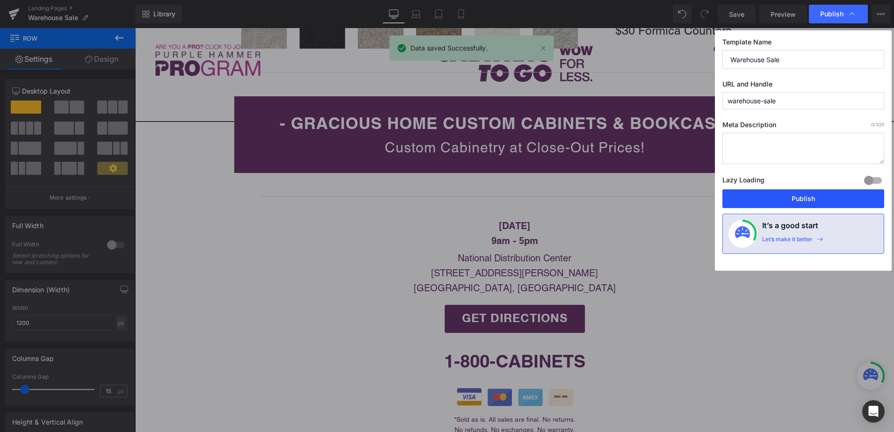  I want to click on img: onboarding-status.svg, so click(743, 234).